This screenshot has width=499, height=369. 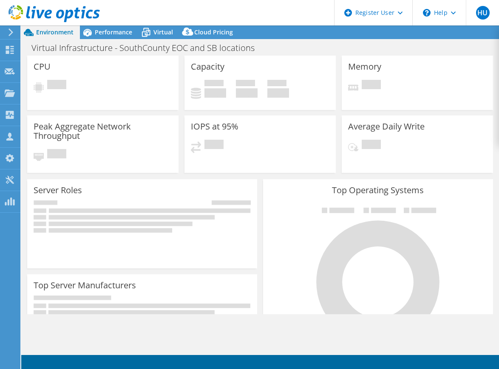 What do you see at coordinates (483, 13) in the screenshot?
I see `span: HU` at bounding box center [483, 13].